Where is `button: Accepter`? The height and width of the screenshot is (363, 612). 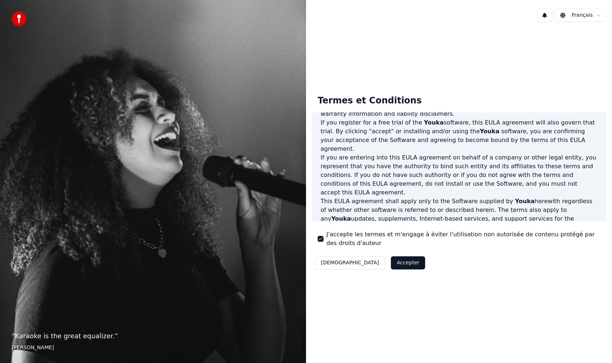
button: Accepter is located at coordinates (408, 263).